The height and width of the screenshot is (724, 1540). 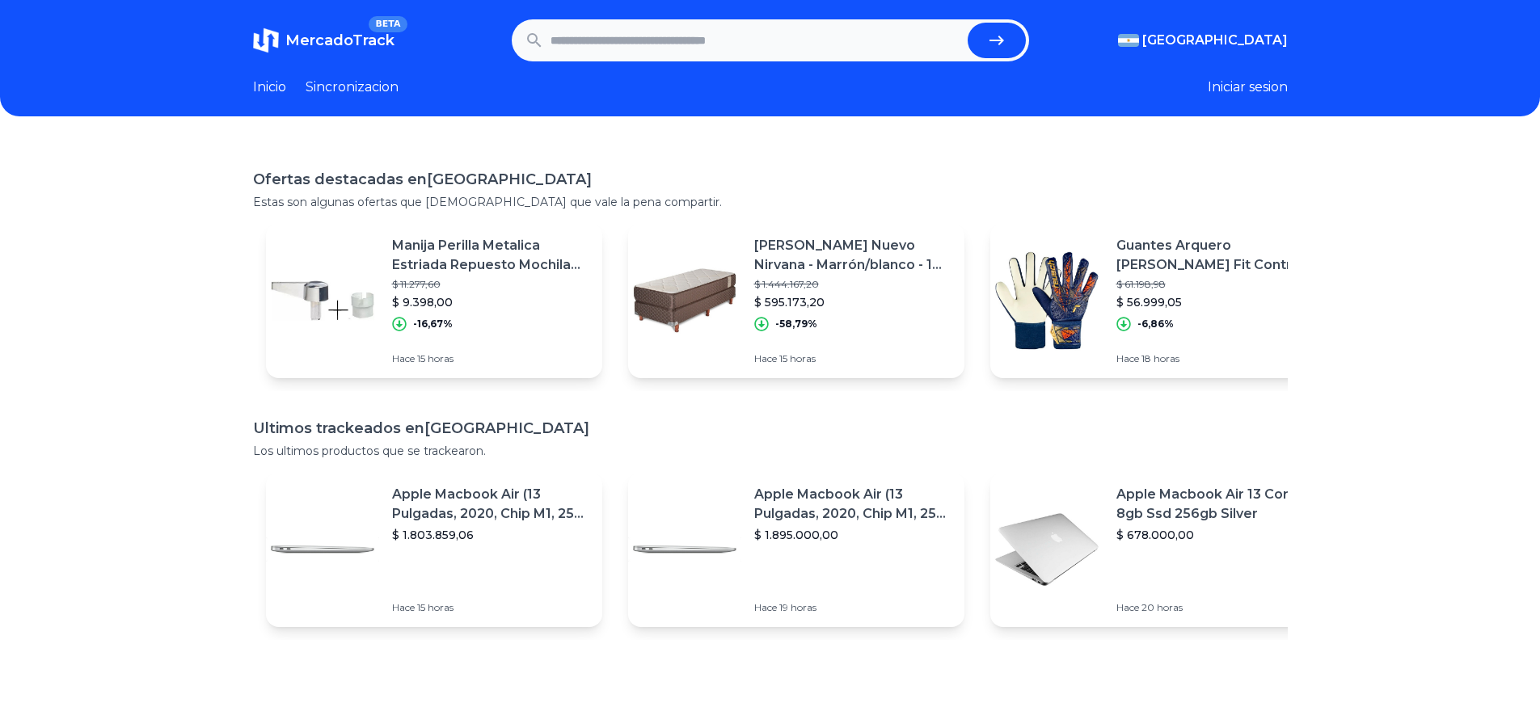 What do you see at coordinates (1215, 302) in the screenshot?
I see `p: $ 56.999,05` at bounding box center [1215, 302].